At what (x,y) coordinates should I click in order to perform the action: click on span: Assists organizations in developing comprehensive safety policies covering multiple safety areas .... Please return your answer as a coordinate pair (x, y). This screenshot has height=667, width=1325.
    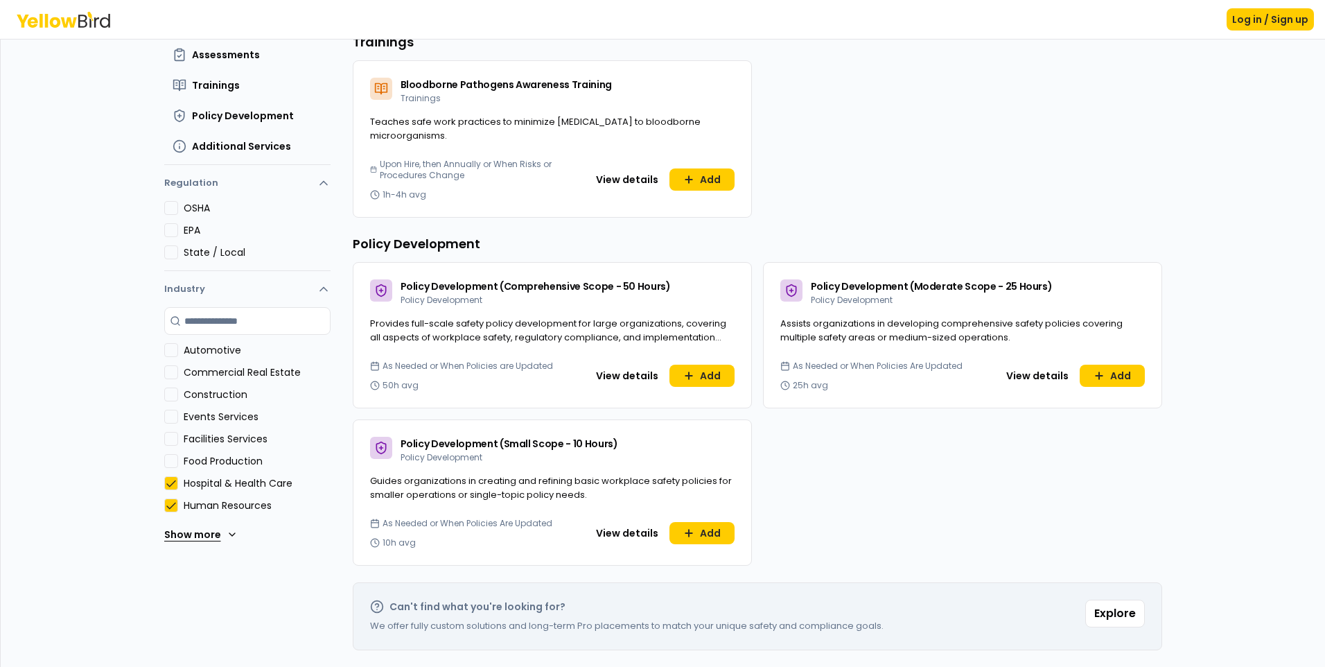
    Looking at the image, I should click on (952, 330).